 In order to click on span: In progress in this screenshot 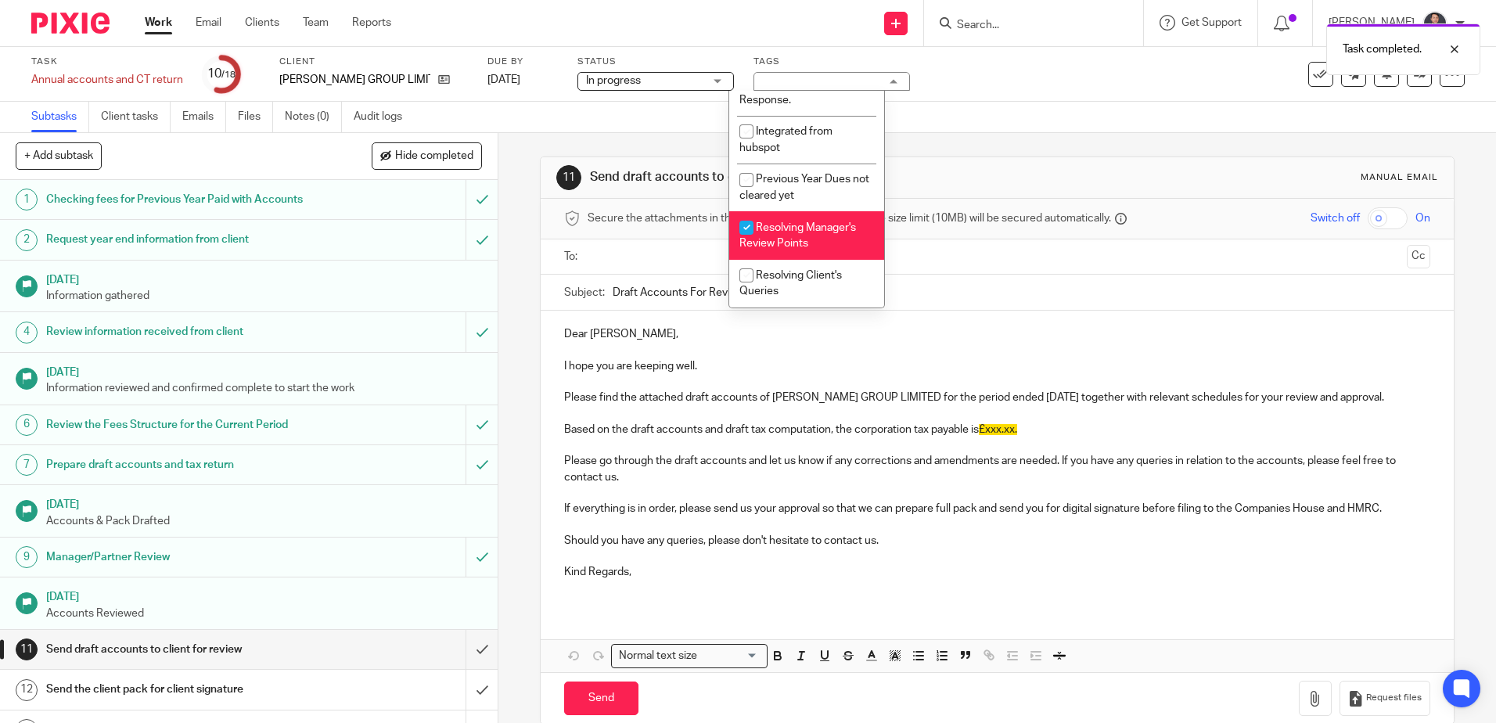, I will do `click(613, 81)`.